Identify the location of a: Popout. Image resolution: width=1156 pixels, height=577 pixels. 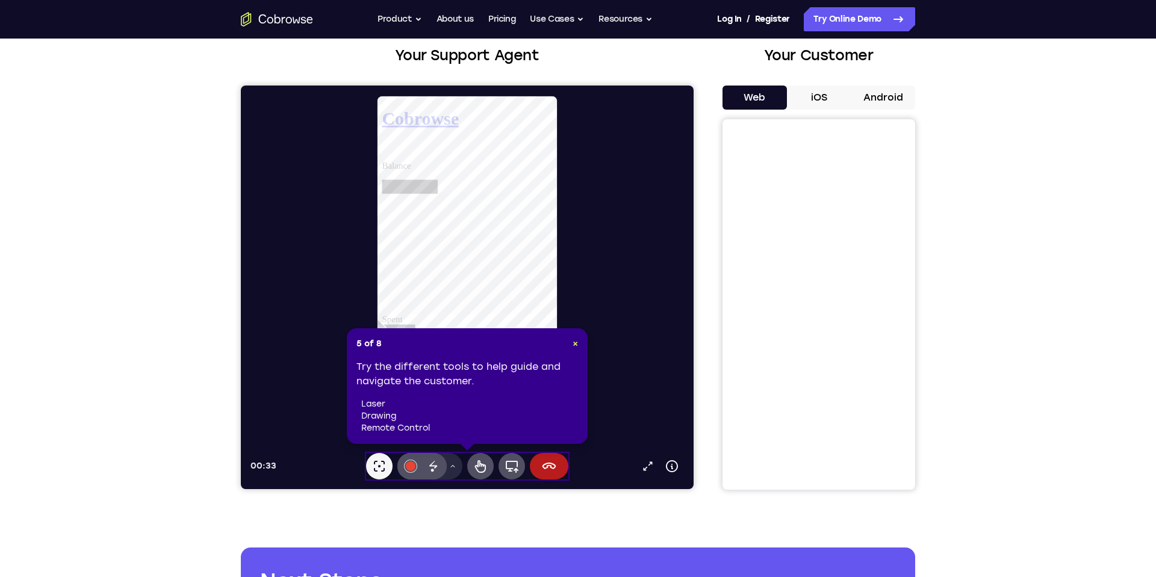
(407, 381).